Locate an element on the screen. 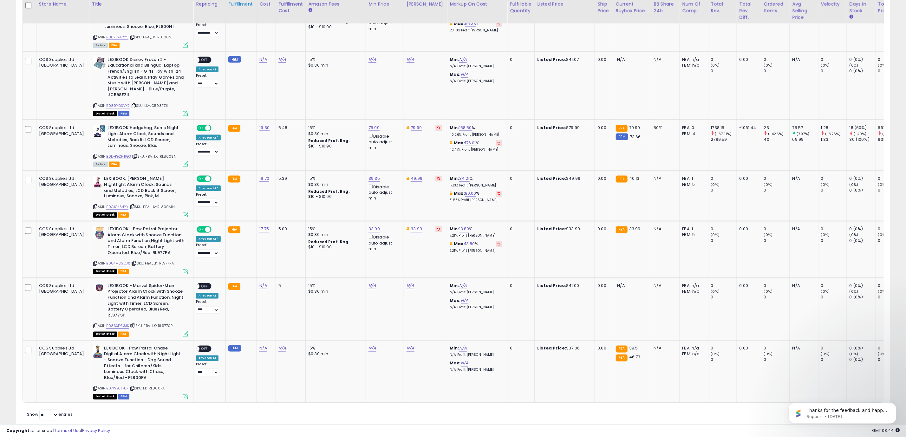 The width and height of the screenshot is (906, 437). div: Velocity is located at coordinates (833, 4).